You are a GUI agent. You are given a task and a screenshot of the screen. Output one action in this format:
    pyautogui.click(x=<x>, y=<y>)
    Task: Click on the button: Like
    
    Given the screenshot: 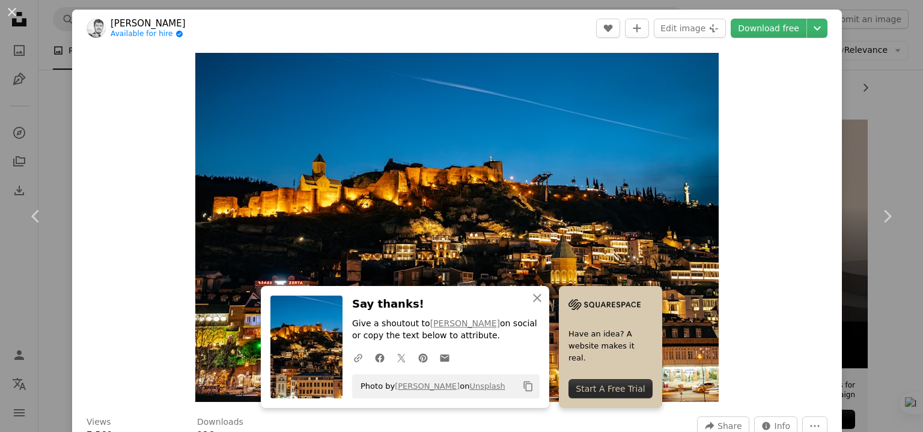 What is the action you would take?
    pyautogui.click(x=608, y=28)
    